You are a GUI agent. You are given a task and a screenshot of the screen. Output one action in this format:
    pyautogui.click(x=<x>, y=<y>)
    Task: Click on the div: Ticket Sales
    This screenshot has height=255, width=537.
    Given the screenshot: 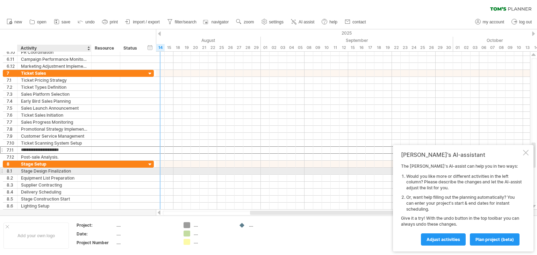 What is the action you would take?
    pyautogui.click(x=54, y=73)
    